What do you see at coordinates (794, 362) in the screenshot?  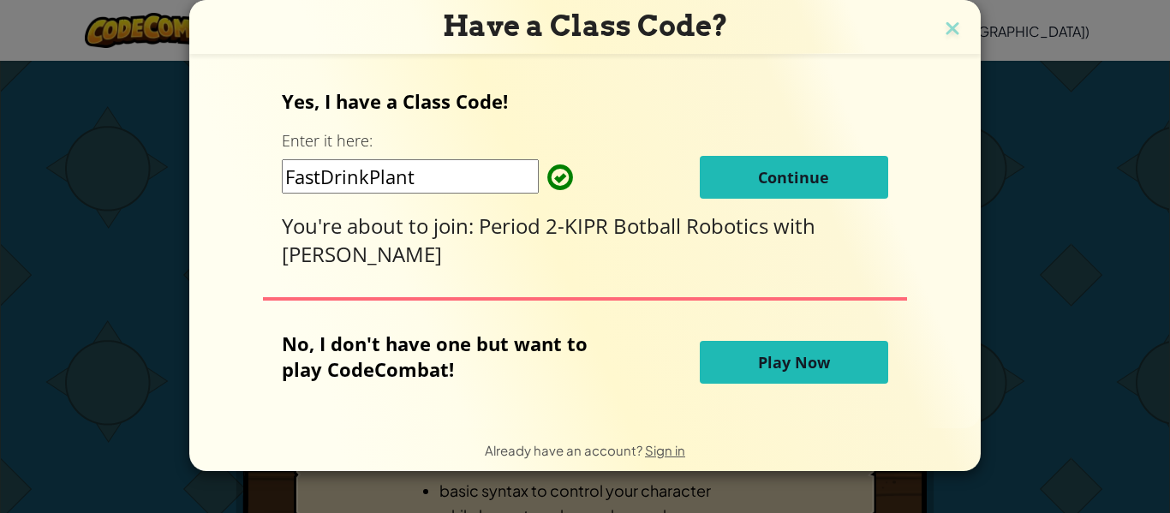 I see `button: Play Now` at bounding box center [794, 362].